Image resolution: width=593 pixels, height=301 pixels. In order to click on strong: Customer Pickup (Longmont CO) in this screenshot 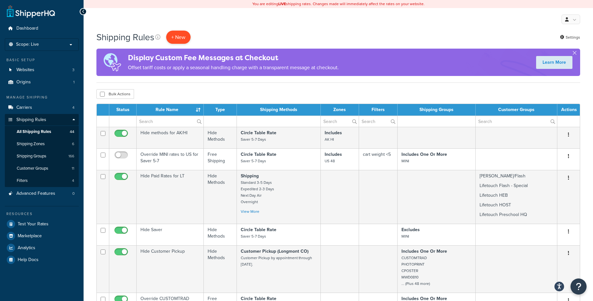, I will do `click(275, 251)`.